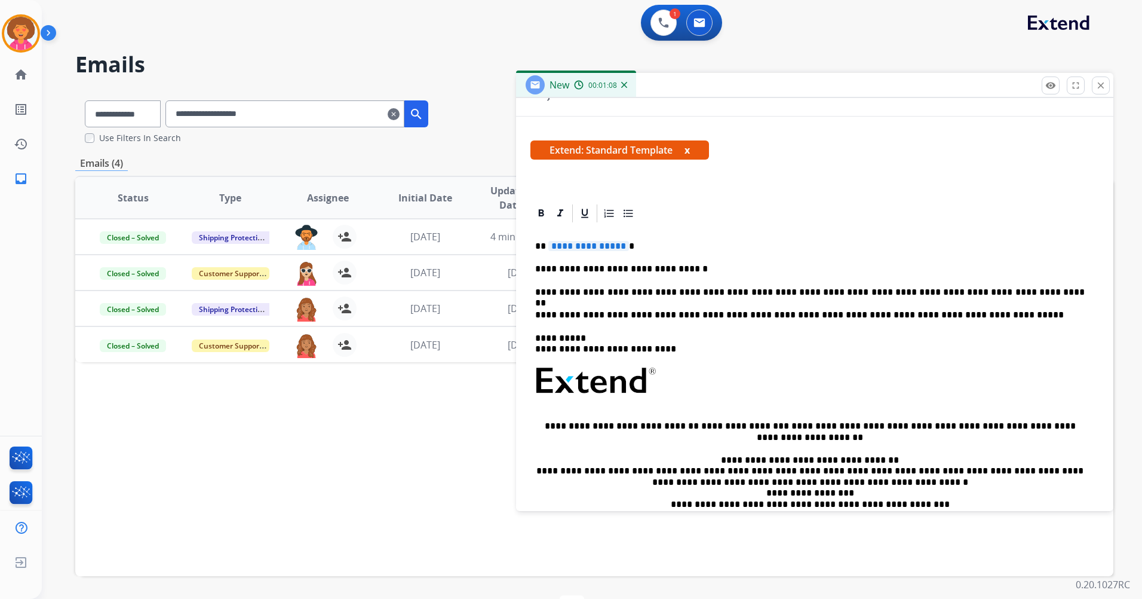 The width and height of the screenshot is (1142, 599). I want to click on img: avatar, so click(21, 33).